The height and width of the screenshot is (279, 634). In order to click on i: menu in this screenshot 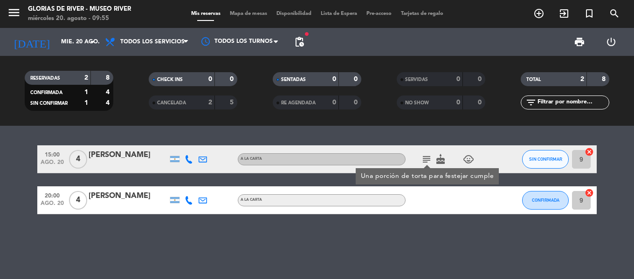, I will do `click(14, 13)`.